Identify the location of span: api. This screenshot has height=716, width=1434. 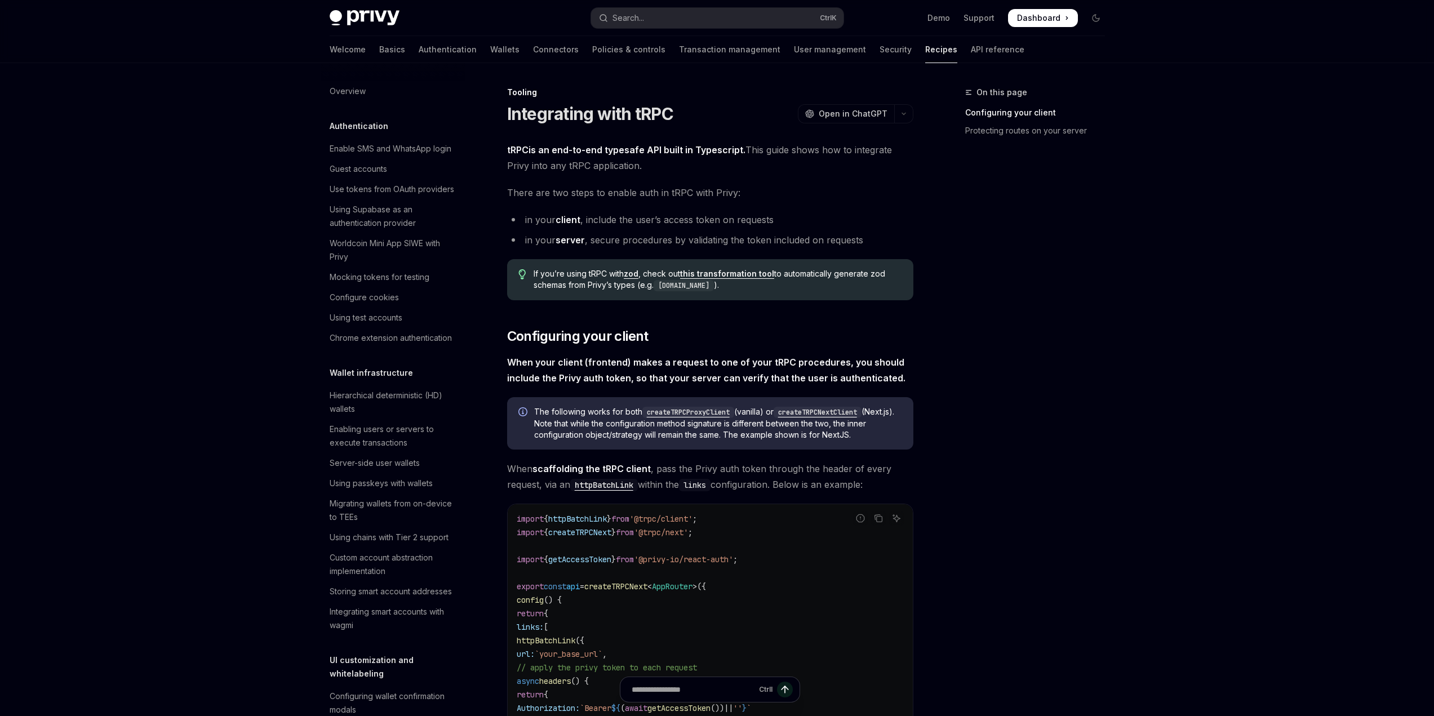
(573, 587).